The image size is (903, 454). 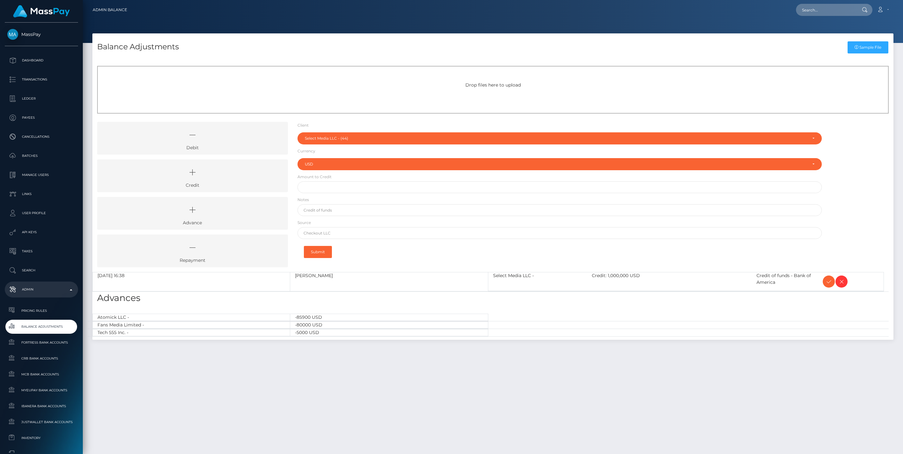 I want to click on input: Search..., so click(x=826, y=10).